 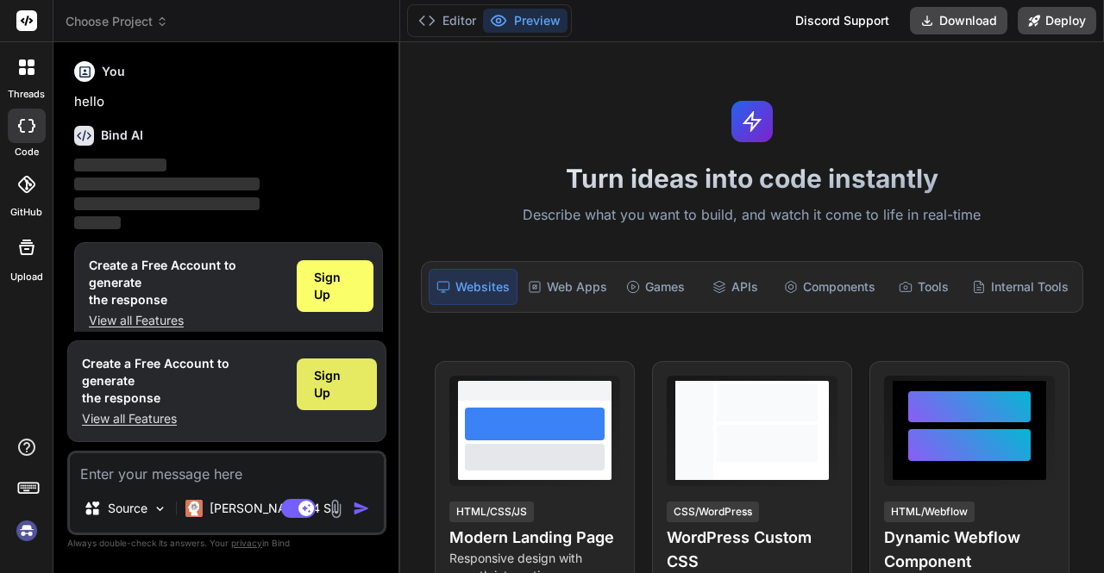 What do you see at coordinates (335, 509) in the screenshot?
I see `img: attachment` at bounding box center [335, 509].